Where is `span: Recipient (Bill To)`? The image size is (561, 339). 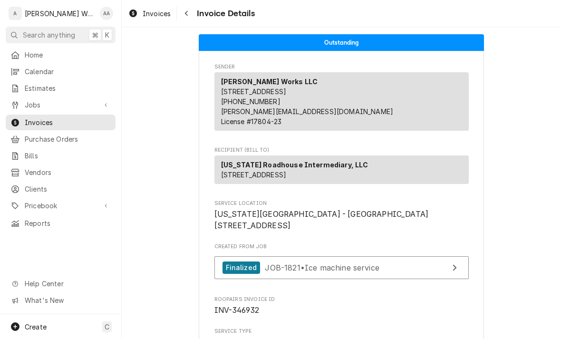 span: Recipient (Bill To) is located at coordinates (341, 150).